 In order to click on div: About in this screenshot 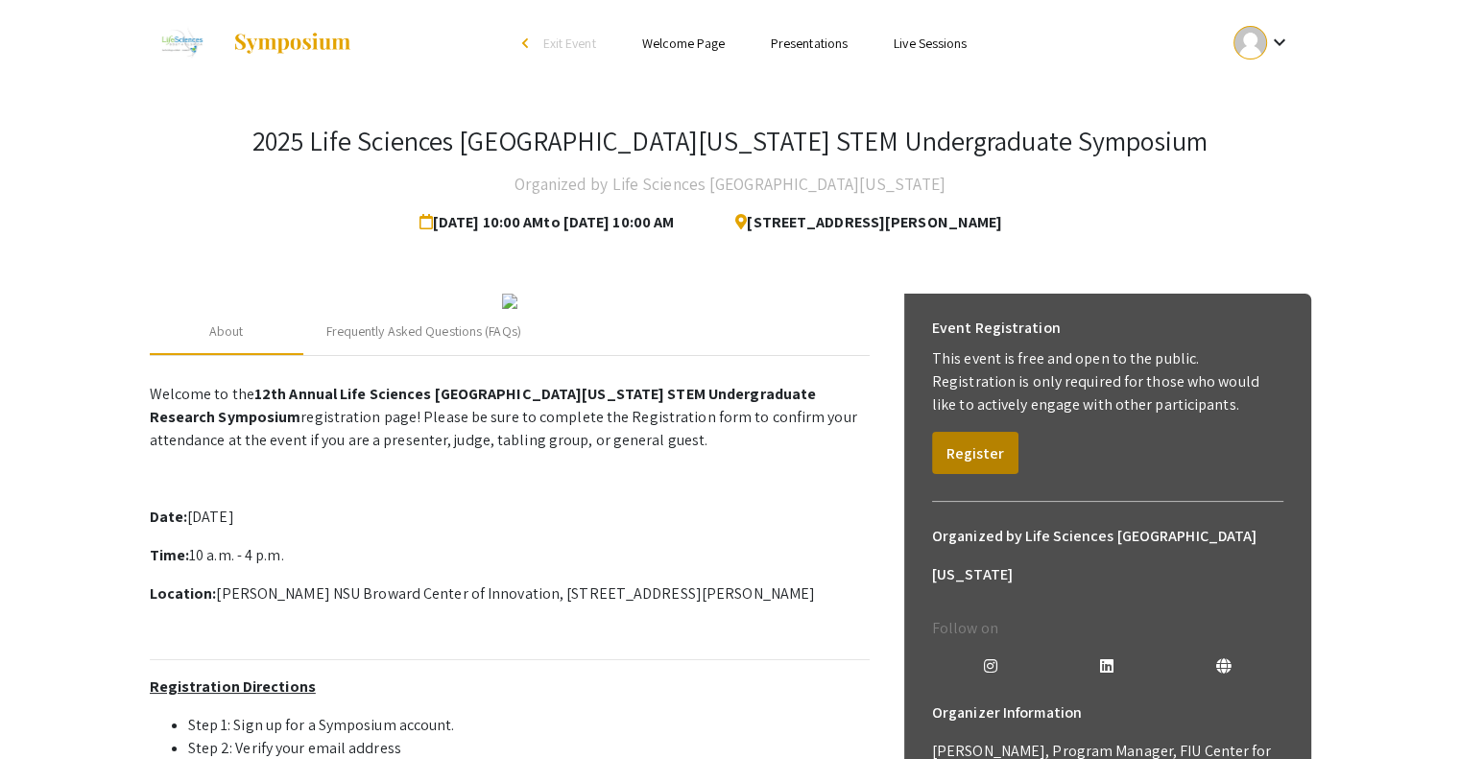, I will do `click(227, 331)`.